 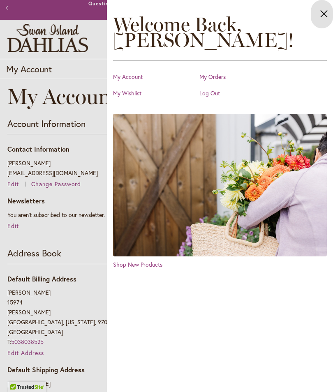 I want to click on span: Shop New Products, so click(x=138, y=265).